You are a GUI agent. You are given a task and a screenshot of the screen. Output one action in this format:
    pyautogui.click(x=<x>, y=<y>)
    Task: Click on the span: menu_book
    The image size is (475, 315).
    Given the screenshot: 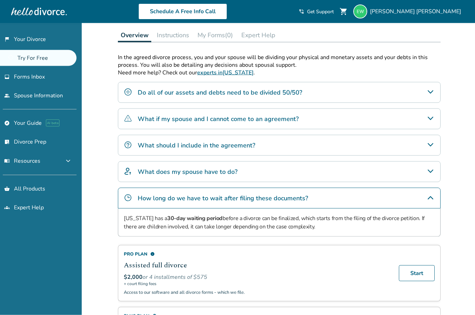 What is the action you would take?
    pyautogui.click(x=7, y=161)
    